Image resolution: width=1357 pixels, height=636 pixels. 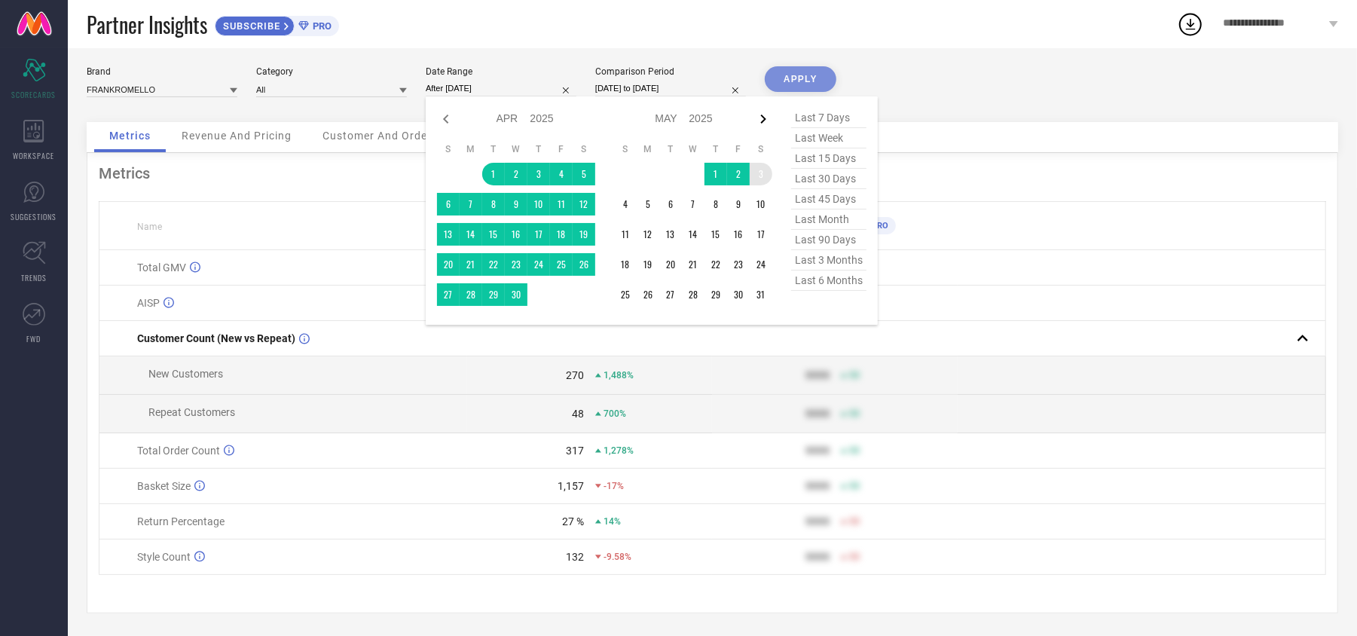 What do you see at coordinates (693, 295) in the screenshot?
I see `td: Wed May 28 2025` at bounding box center [693, 295].